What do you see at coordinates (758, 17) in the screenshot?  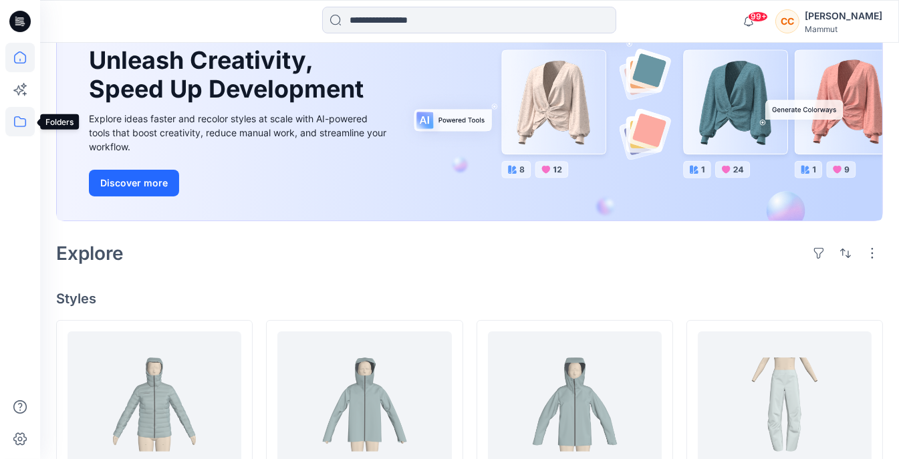 I see `span: 99+` at bounding box center [758, 17].